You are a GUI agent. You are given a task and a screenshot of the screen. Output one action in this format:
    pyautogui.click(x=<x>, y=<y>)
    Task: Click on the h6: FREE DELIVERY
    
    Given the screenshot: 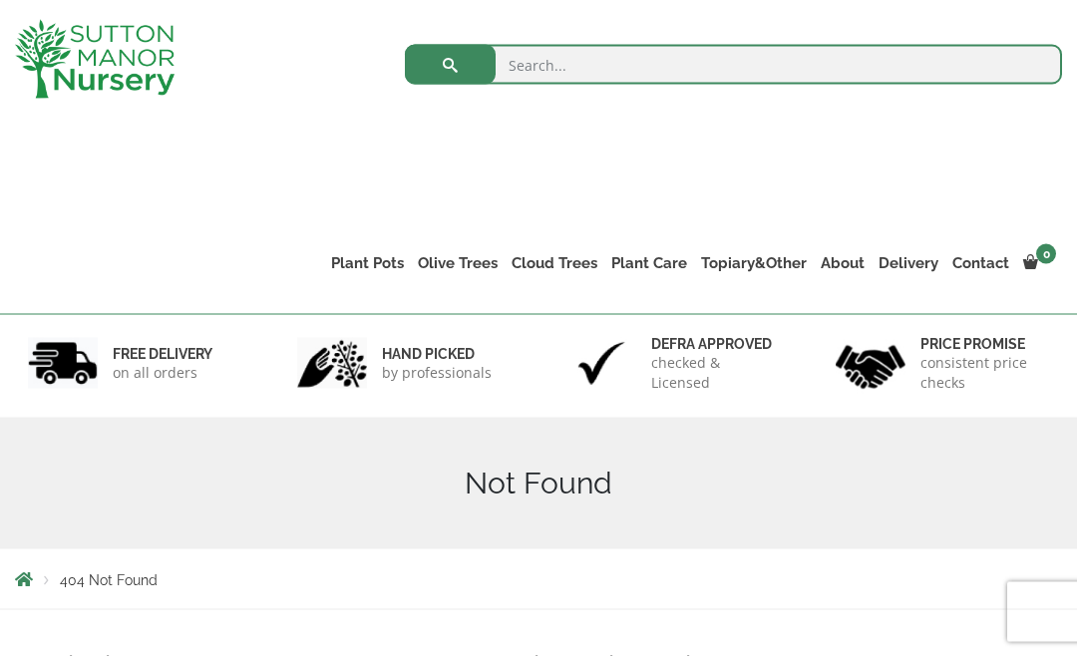 What is the action you would take?
    pyautogui.click(x=162, y=354)
    